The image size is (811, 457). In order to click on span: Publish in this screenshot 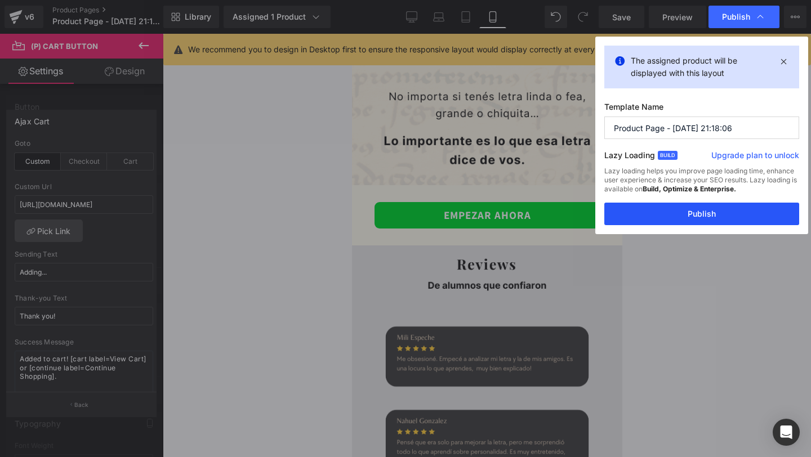, I will do `click(736, 17)`.